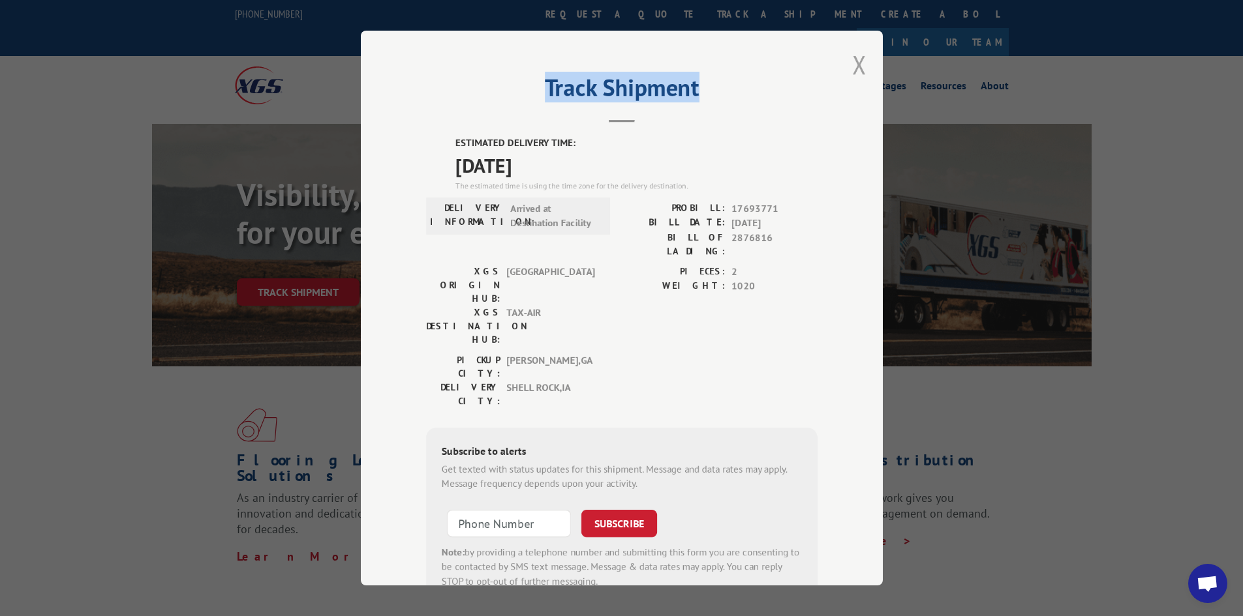 This screenshot has width=1243, height=616. Describe the element at coordinates (622, 453) in the screenshot. I see `div: Subscribe to alerts` at that location.